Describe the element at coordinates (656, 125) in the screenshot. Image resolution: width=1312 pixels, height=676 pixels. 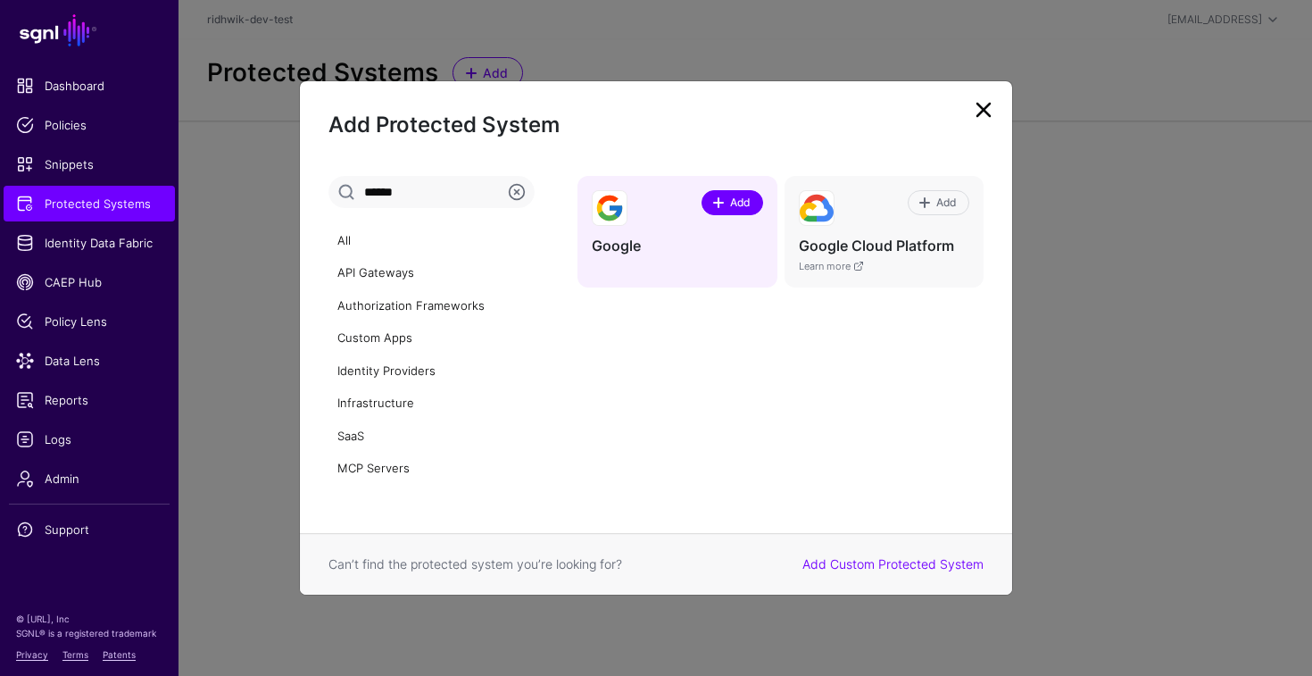
I see `h2: Add Protected System` at that location.